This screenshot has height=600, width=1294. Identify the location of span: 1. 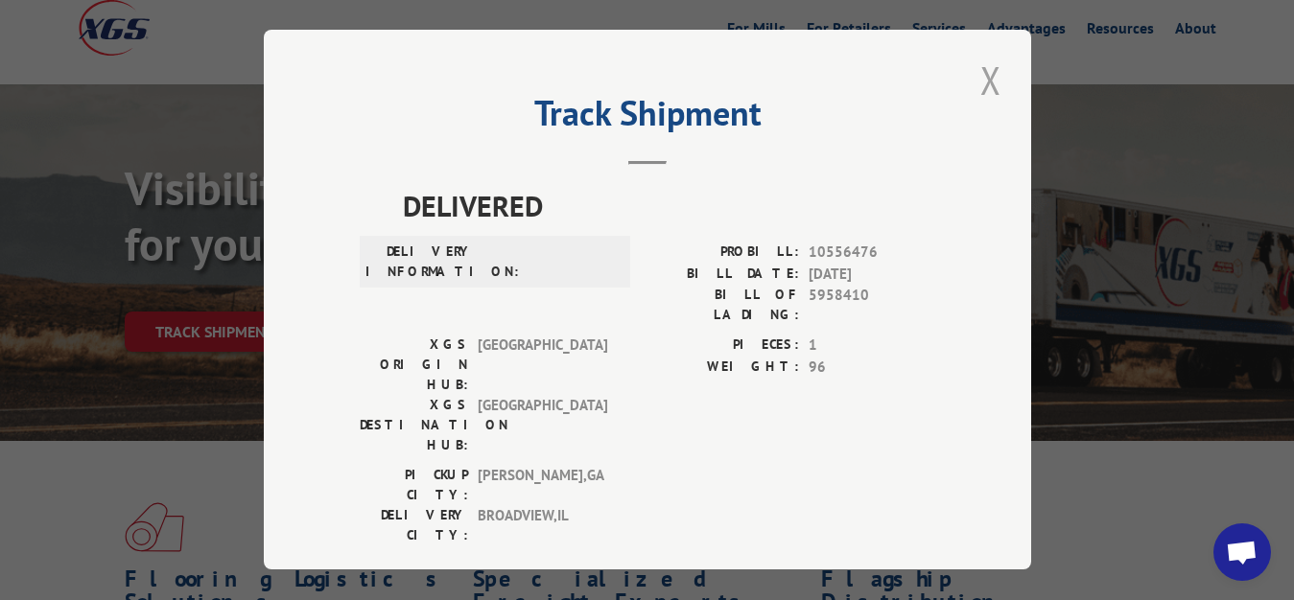
(872, 345).